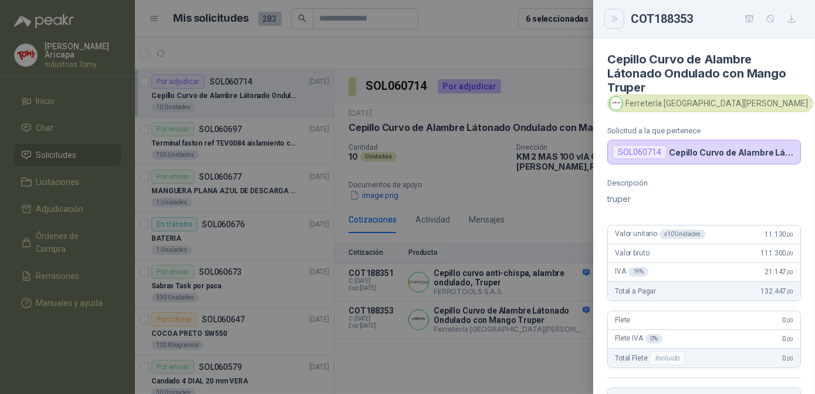 Image resolution: width=815 pixels, height=394 pixels. Describe the element at coordinates (616, 103) in the screenshot. I see `img: Company Logo` at that location.